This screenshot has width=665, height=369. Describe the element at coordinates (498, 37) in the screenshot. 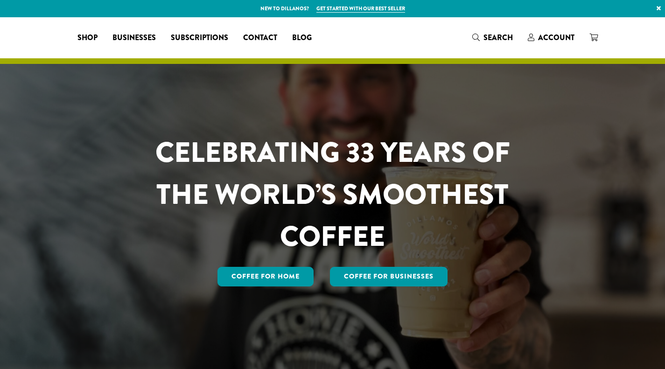

I see `span: Search` at that location.